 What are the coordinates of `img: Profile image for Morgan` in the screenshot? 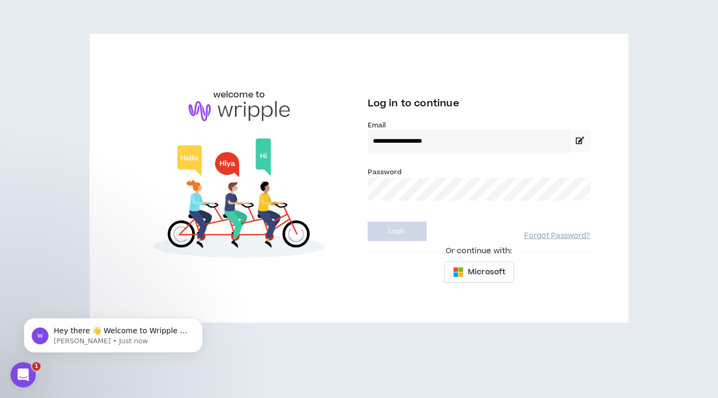 It's located at (32, 40).